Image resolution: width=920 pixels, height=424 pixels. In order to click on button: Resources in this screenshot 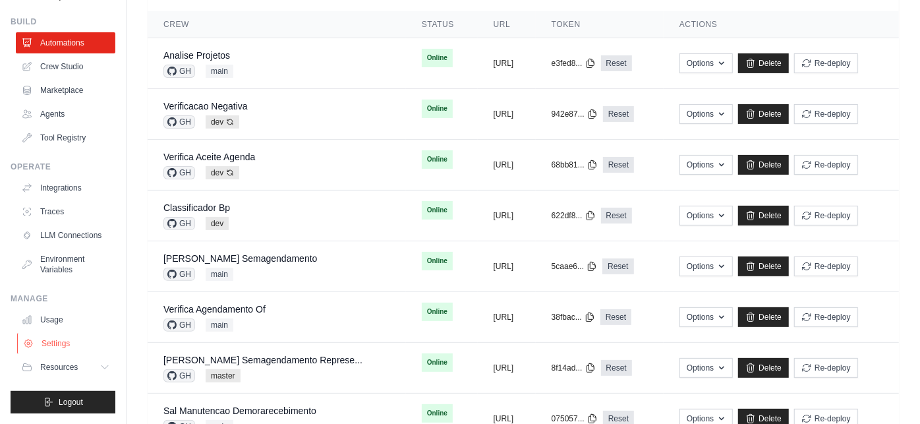, I will do `click(65, 367)`.